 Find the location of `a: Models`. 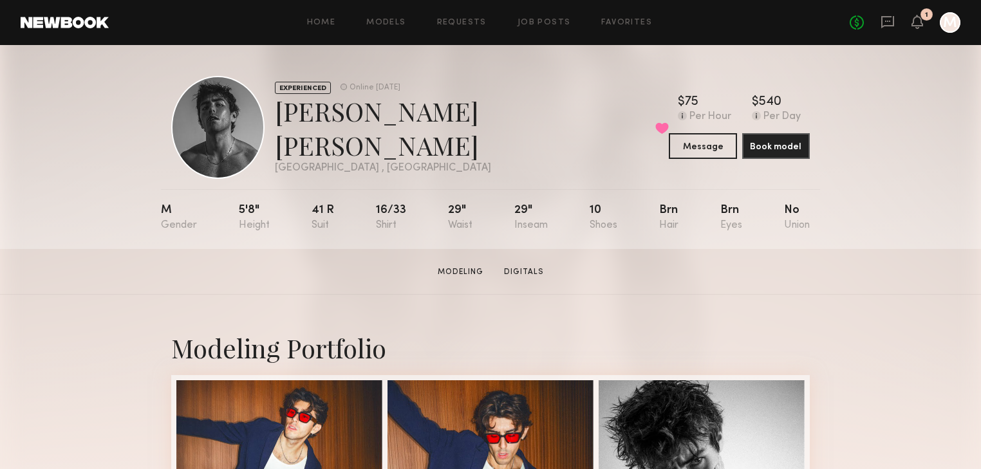

a: Models is located at coordinates (385, 23).